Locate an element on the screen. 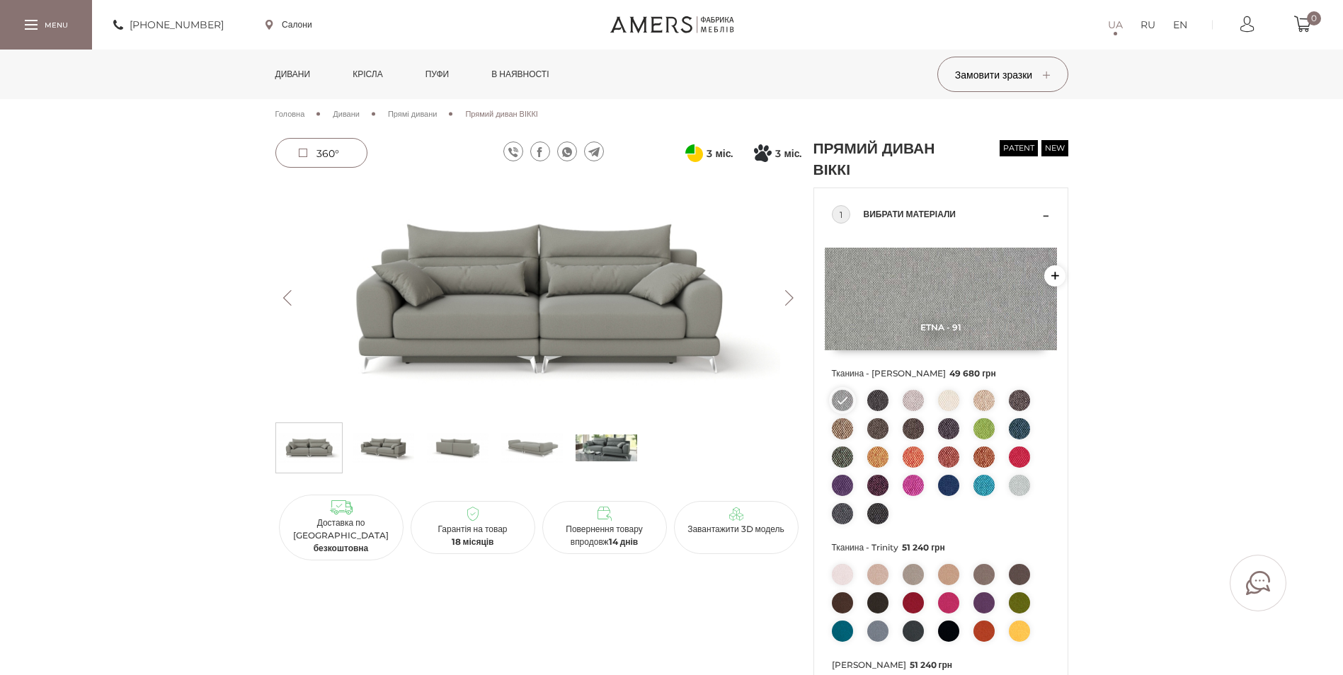 The width and height of the screenshot is (1343, 675). a: telegram is located at coordinates (594, 151).